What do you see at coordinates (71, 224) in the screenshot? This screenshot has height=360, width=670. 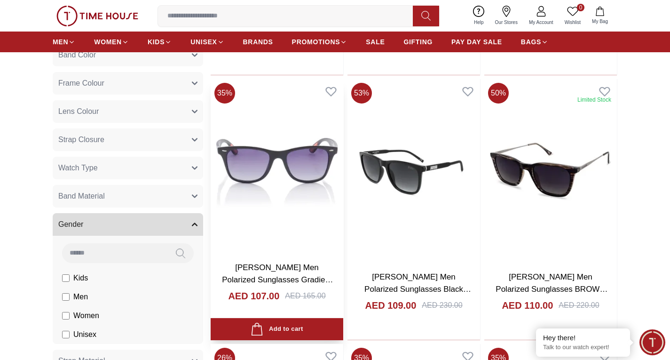 I see `span: Gender` at bounding box center [71, 224].